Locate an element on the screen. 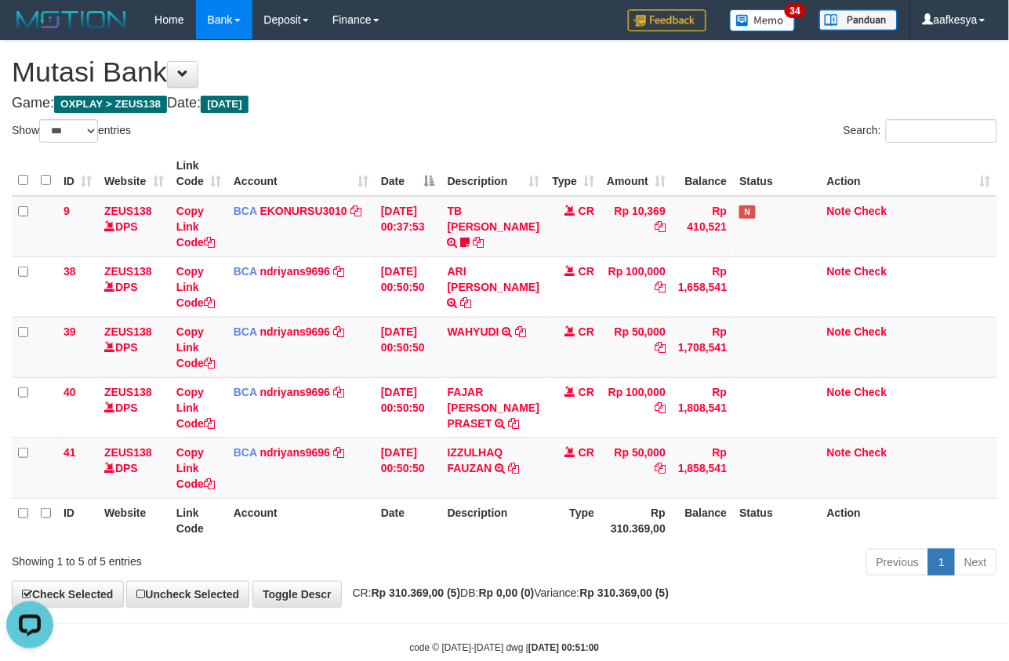 This screenshot has height=661, width=1009. td: Rp 1,708,541 is located at coordinates (702, 347).